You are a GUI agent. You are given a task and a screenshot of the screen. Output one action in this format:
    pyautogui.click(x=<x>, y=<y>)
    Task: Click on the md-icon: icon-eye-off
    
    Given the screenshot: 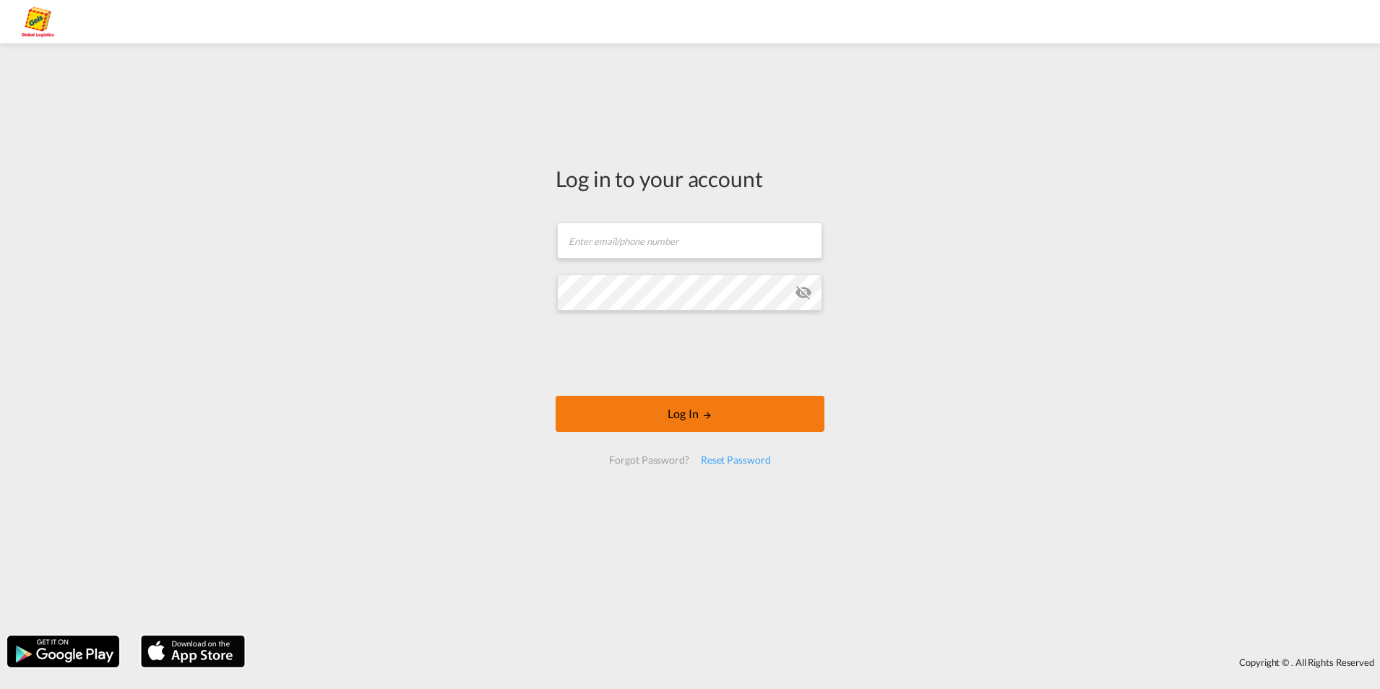 What is the action you would take?
    pyautogui.click(x=804, y=293)
    